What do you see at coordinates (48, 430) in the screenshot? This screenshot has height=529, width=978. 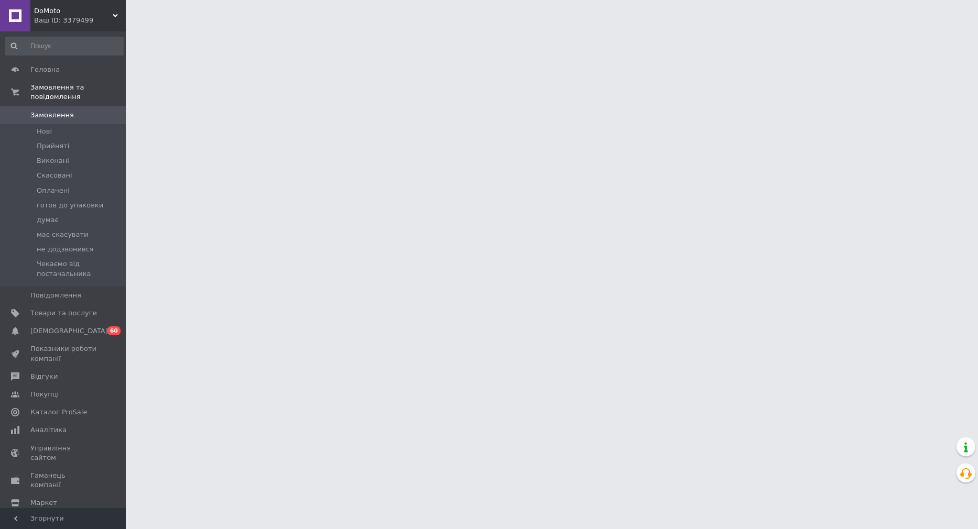 I see `span: Аналітика` at bounding box center [48, 430].